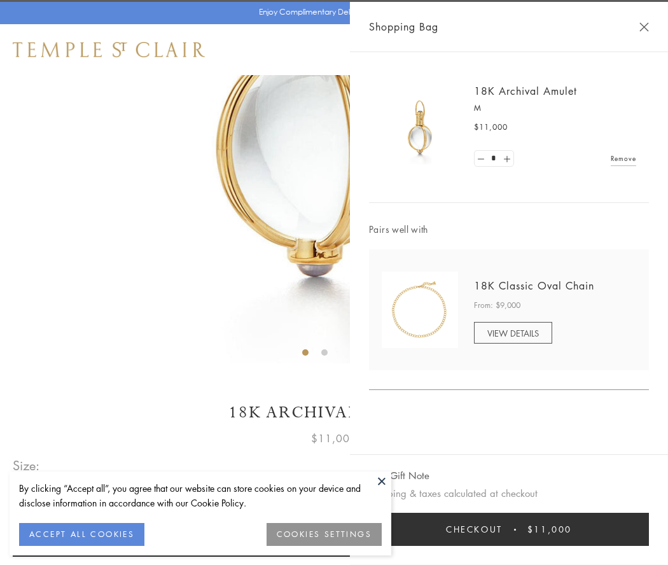 Image resolution: width=668 pixels, height=565 pixels. I want to click on span: Checkout, so click(474, 529).